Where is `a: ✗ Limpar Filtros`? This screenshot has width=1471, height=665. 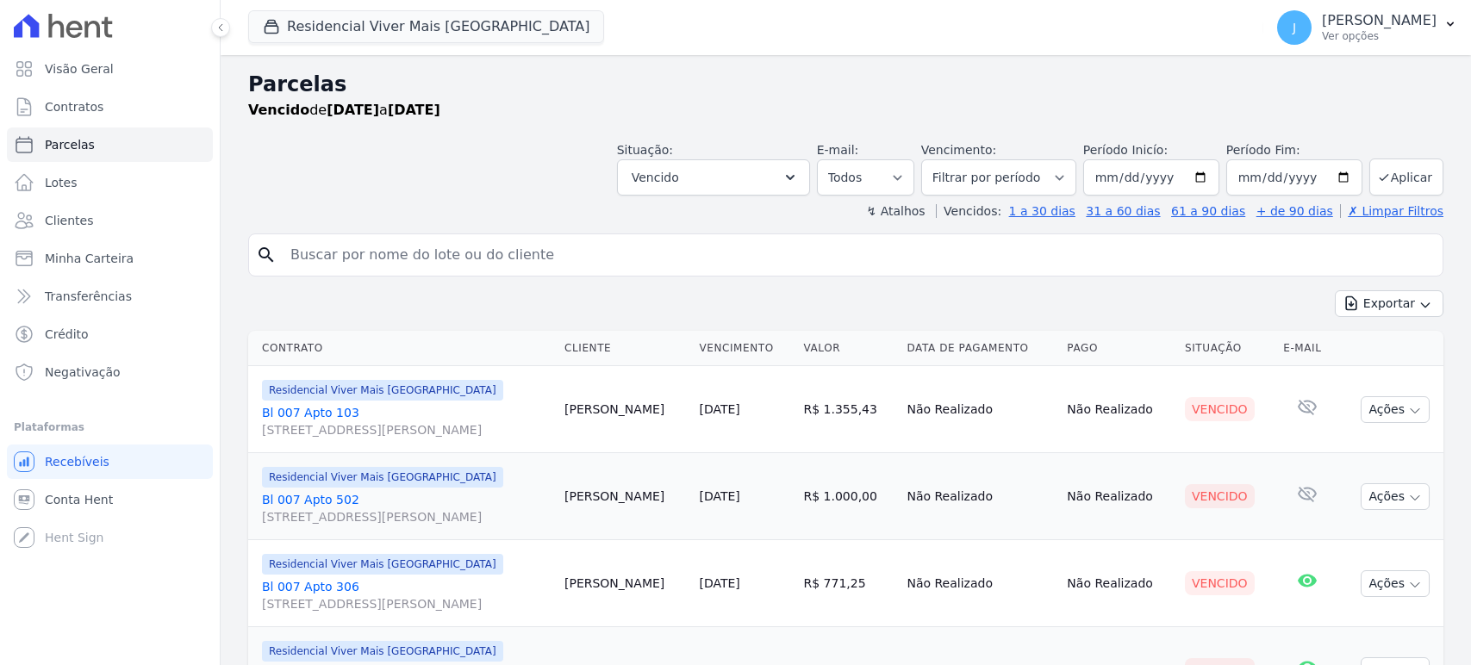 a: ✗ Limpar Filtros is located at coordinates (1392, 211).